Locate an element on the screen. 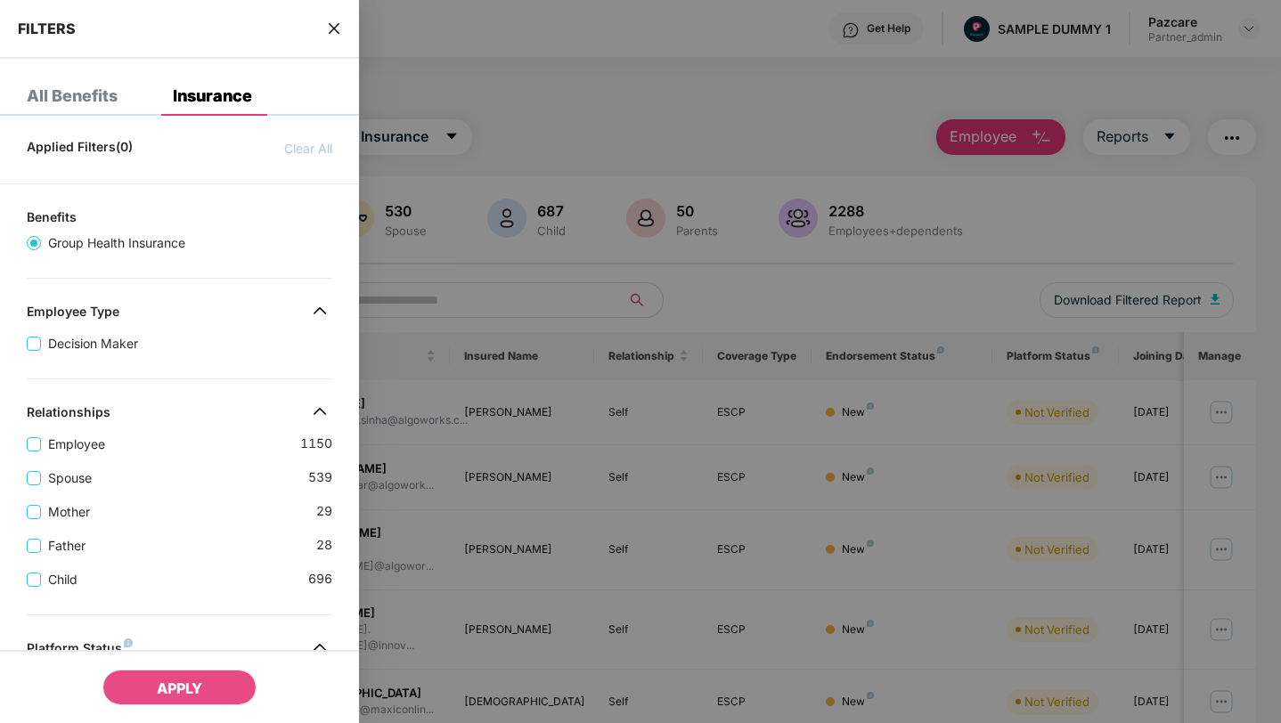 Image resolution: width=1281 pixels, height=723 pixels. span: FILTERS is located at coordinates (46, 29).